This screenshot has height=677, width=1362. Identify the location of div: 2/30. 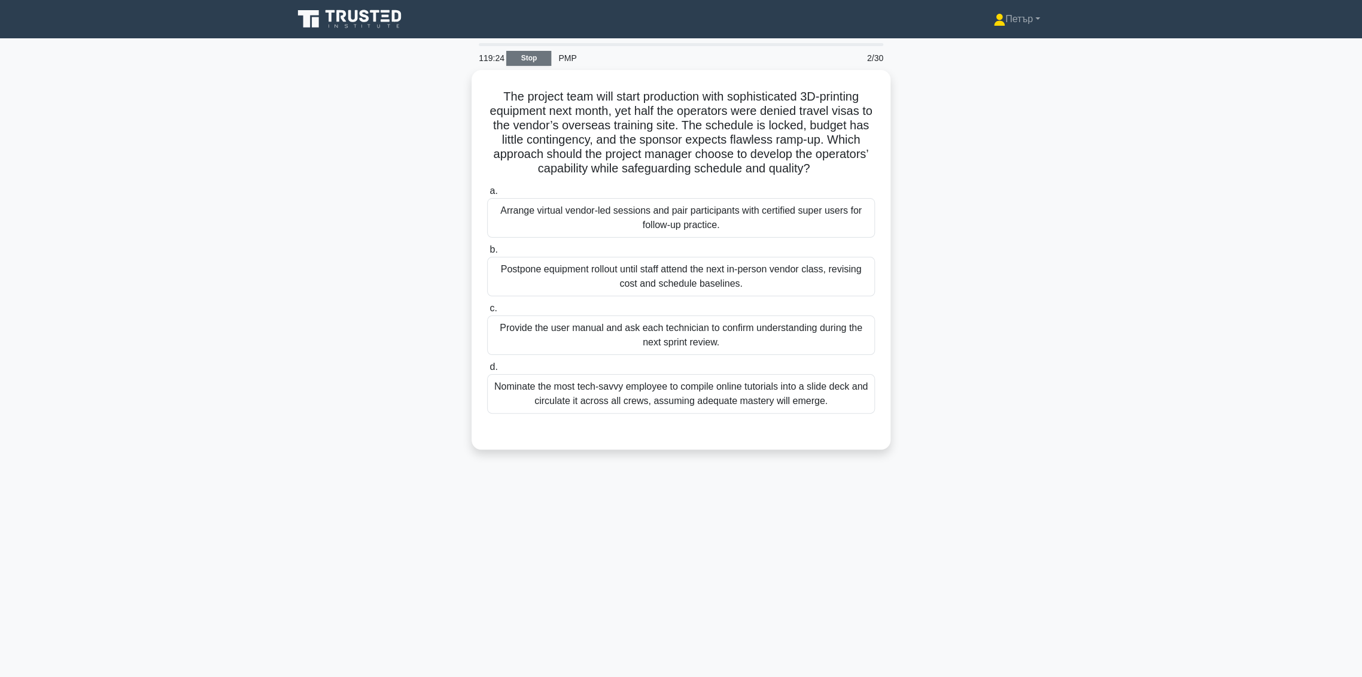
(855, 58).